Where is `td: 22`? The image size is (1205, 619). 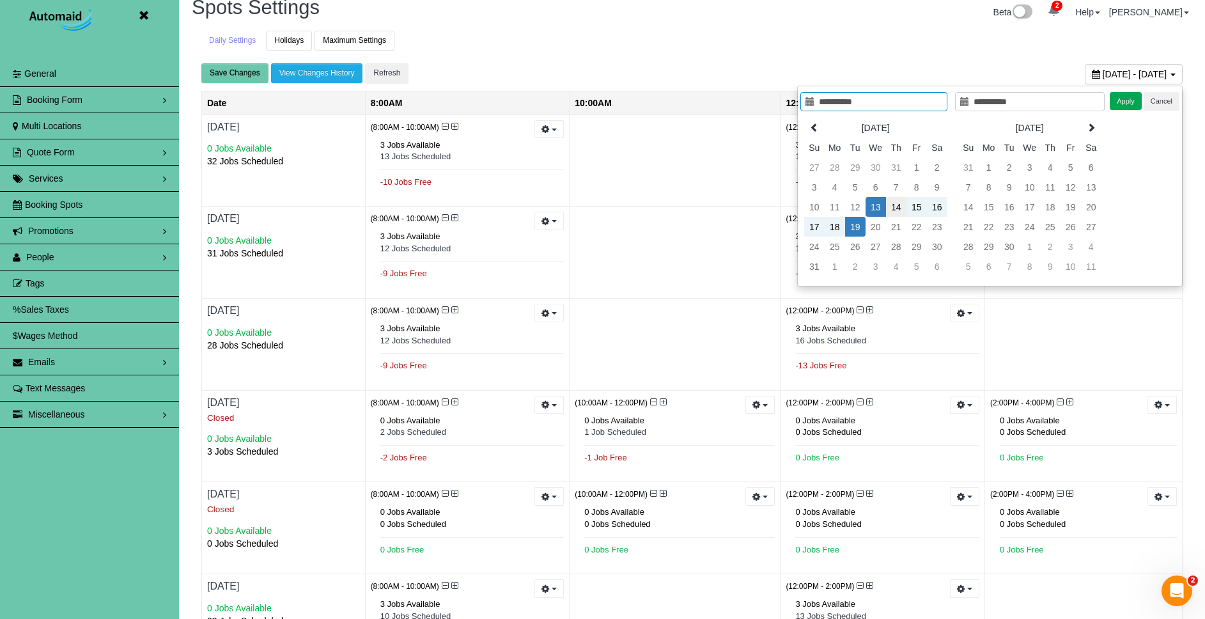
td: 22 is located at coordinates (989, 226).